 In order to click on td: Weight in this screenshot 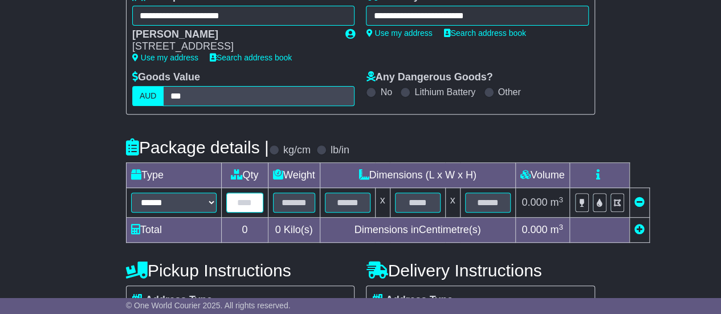, I will do `click(294, 176)`.